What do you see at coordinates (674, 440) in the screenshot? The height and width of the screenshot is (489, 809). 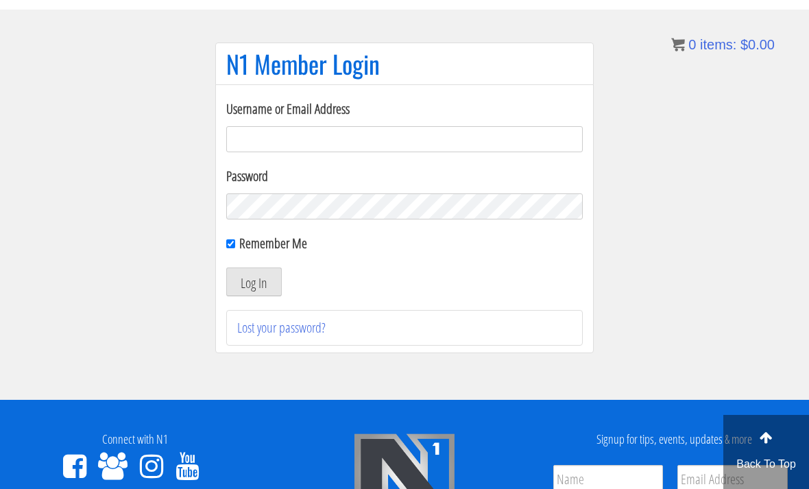 I see `h4: Signup for tips, events, updates & more` at bounding box center [674, 440].